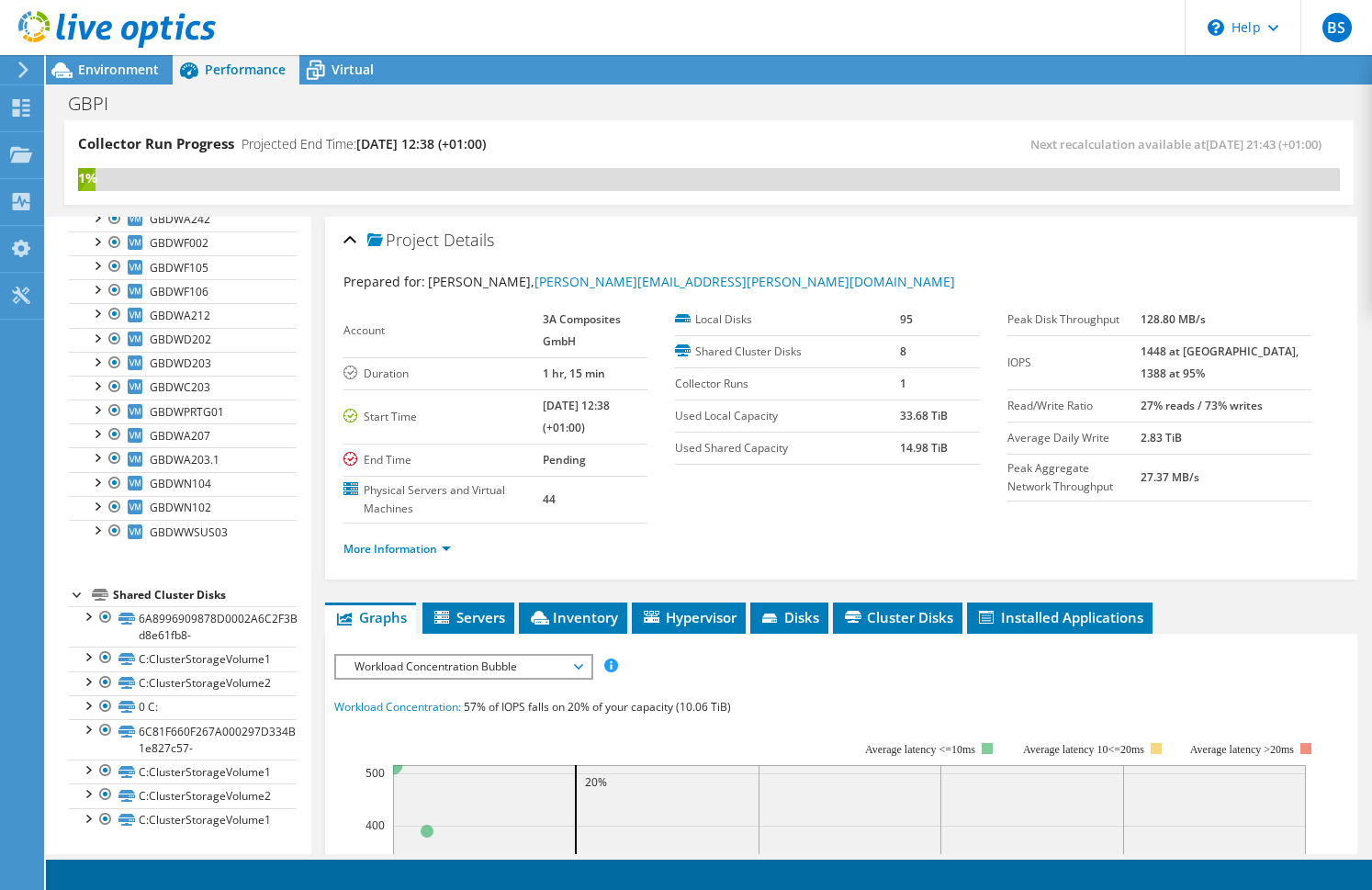 This screenshot has height=890, width=1372. Describe the element at coordinates (403, 241) in the screenshot. I see `span: Project` at that location.